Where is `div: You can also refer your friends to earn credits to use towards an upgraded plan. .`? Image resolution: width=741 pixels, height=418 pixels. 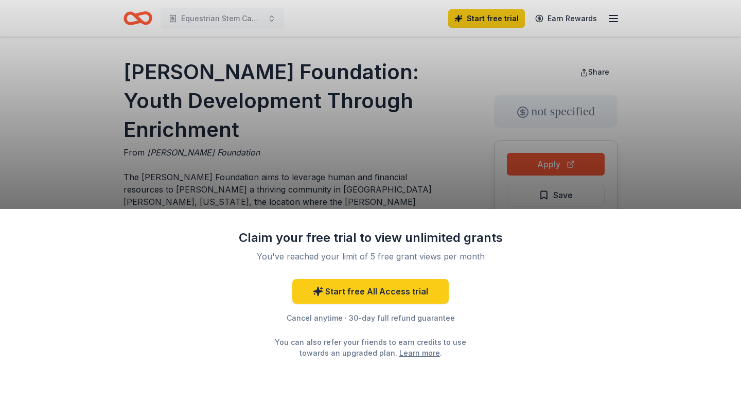
div: You can also refer your friends to earn credits to use towards an upgraded plan. . is located at coordinates (371, 347).